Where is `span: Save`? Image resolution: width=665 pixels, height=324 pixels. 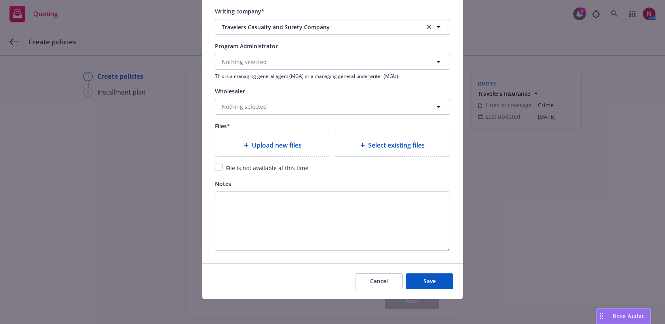
span: Save is located at coordinates (429, 281).